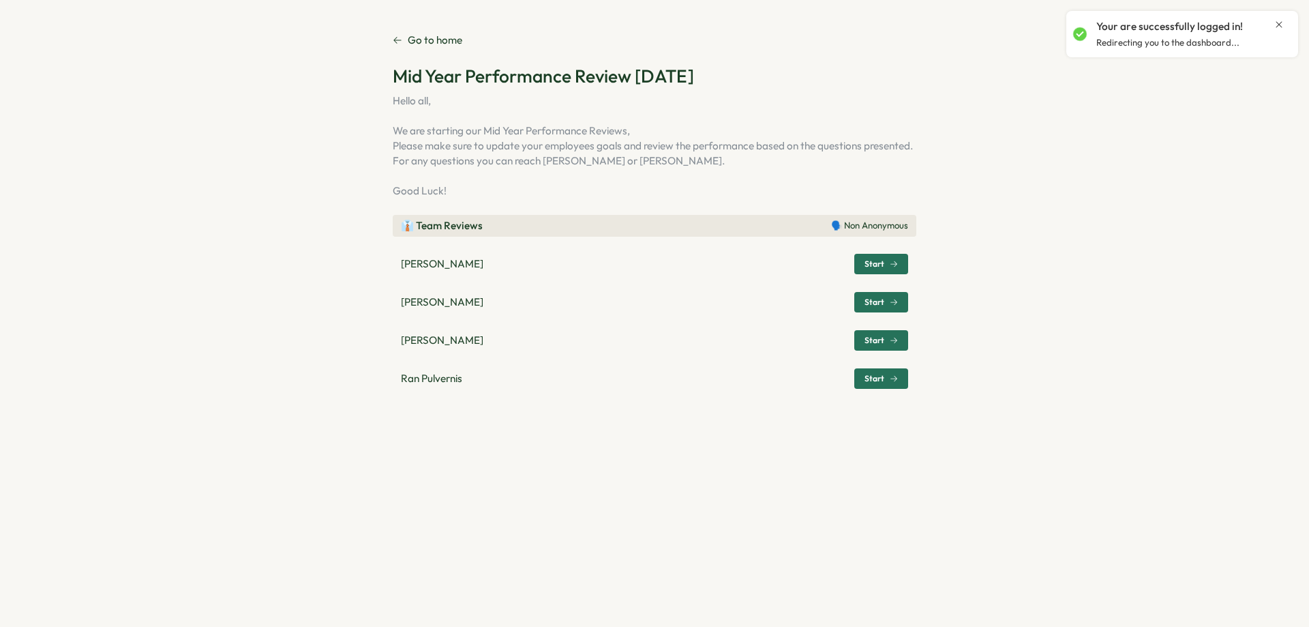 Image resolution: width=1309 pixels, height=627 pixels. I want to click on button: Close notification, so click(1279, 25).